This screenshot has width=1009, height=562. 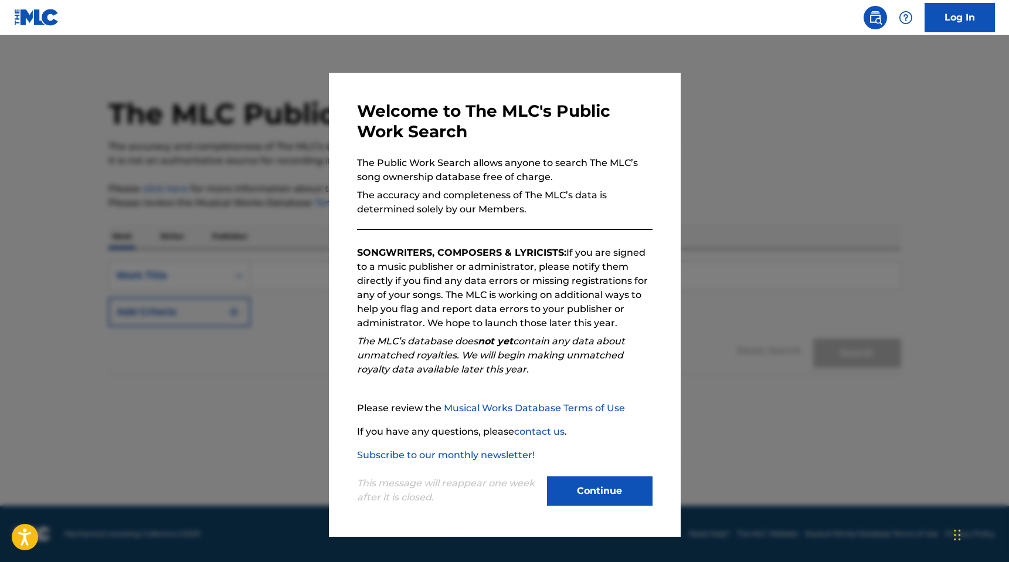 What do you see at coordinates (979, 533) in the screenshot?
I see `div: Chat Widget` at bounding box center [979, 533].